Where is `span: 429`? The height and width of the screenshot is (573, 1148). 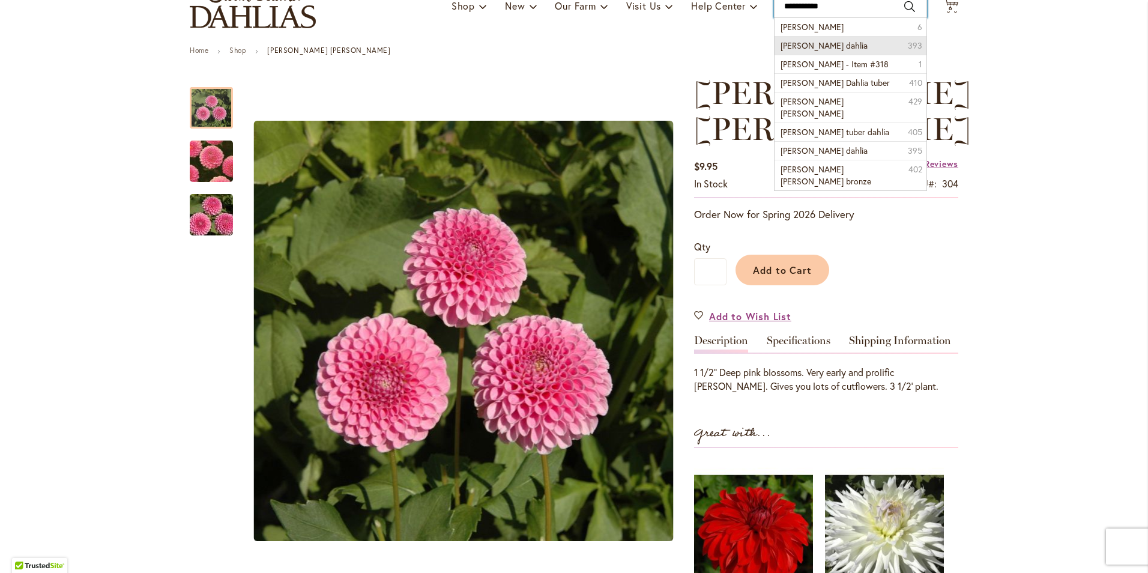 span: 429 is located at coordinates (915, 101).